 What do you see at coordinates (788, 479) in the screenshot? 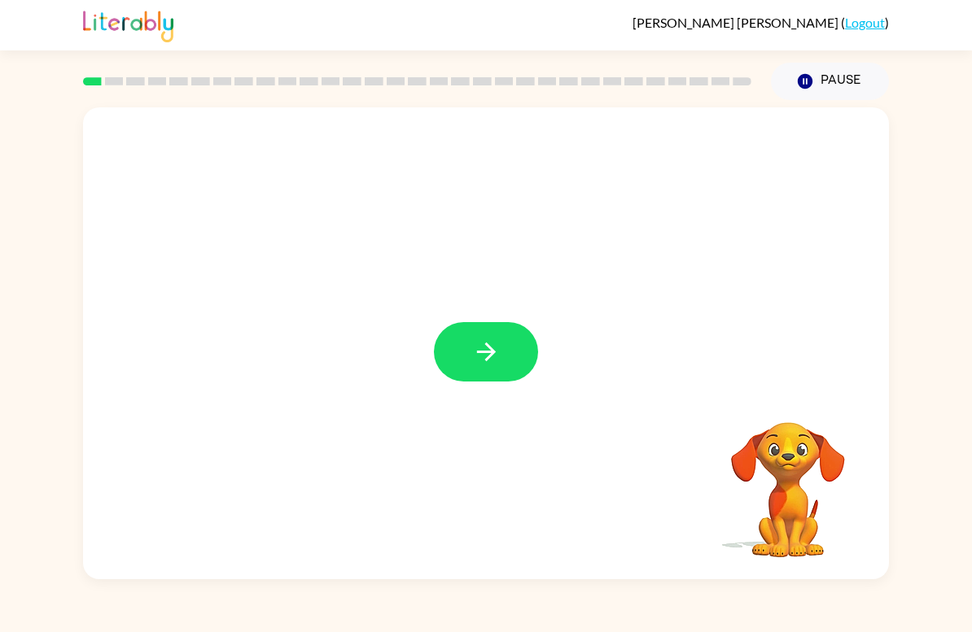
I see `video: Your browser must support playing .mp4 files to use Literably. Please try using another browser.` at bounding box center [788, 479].